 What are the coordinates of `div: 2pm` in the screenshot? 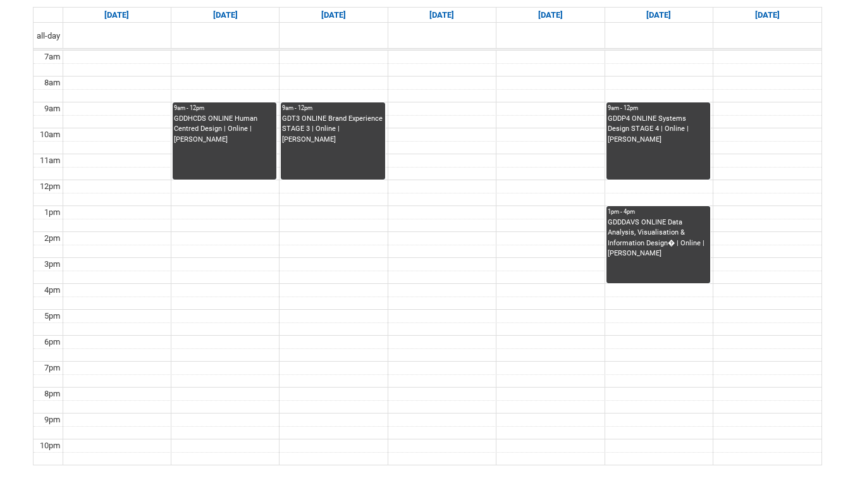 It's located at (52, 238).